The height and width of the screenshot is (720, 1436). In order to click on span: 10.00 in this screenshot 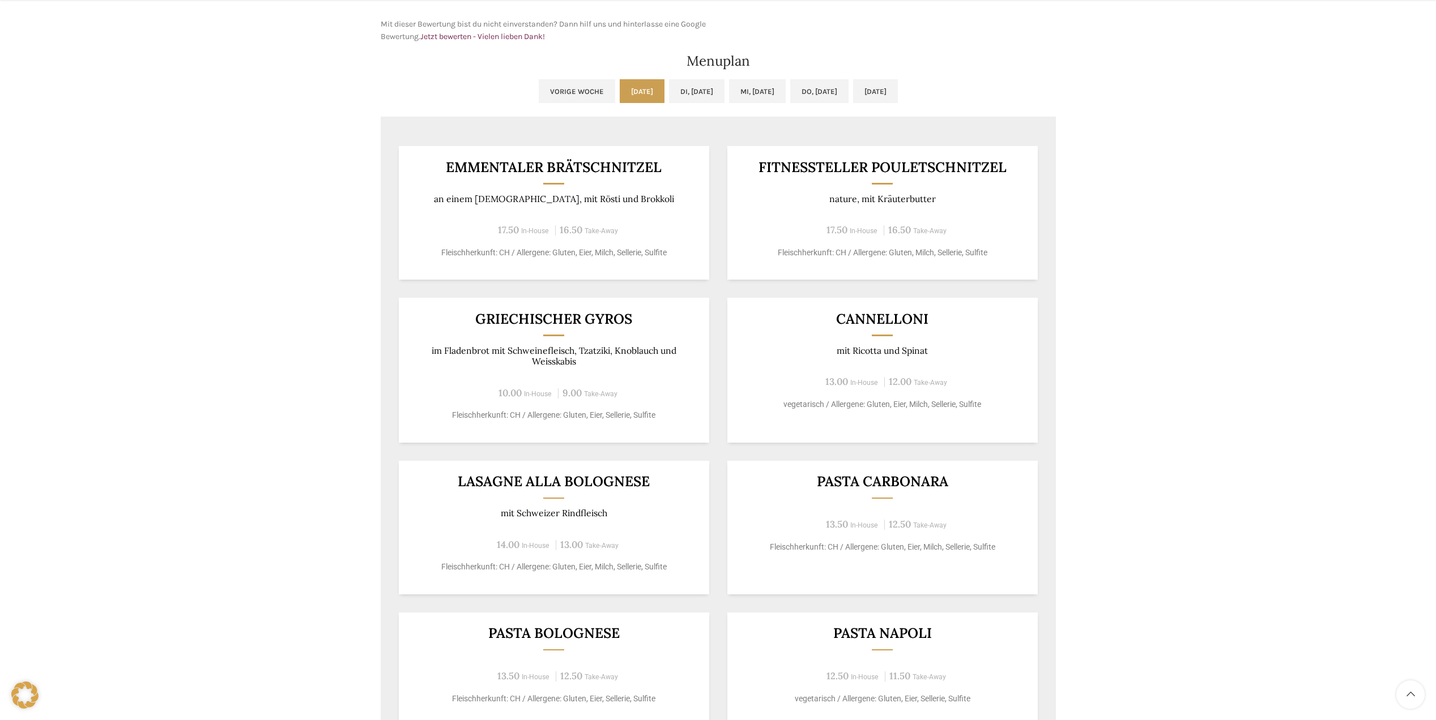, I will do `click(510, 393)`.